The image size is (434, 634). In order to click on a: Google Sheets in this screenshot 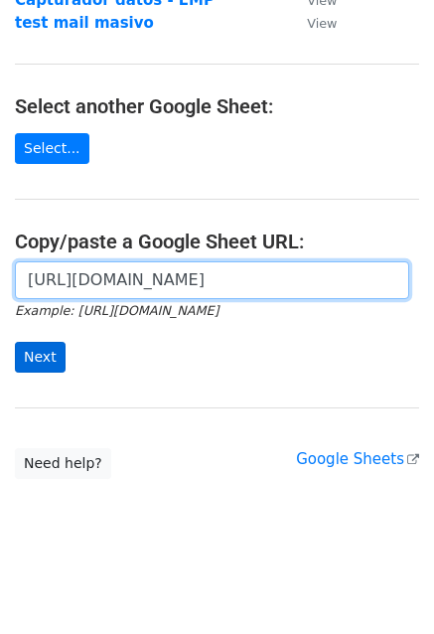, I will do `click(357, 459)`.